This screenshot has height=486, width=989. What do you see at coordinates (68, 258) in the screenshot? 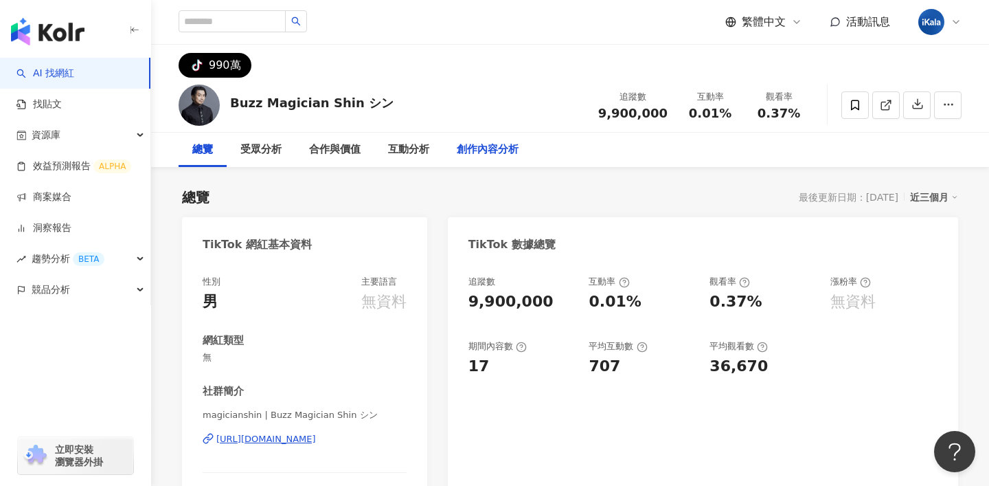
I see `span: 趨勢分析` at bounding box center [68, 258].